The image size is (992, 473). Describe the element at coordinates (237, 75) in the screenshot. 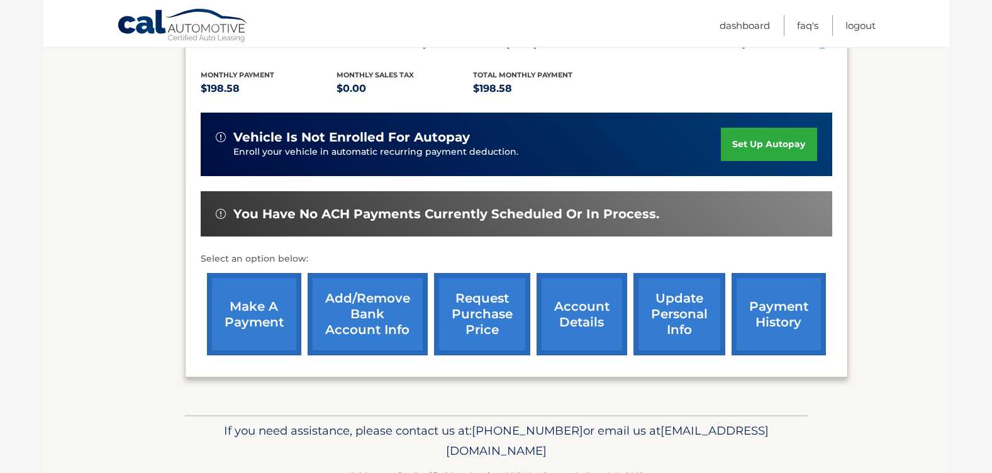

I see `span: Monthly Payment` at that location.